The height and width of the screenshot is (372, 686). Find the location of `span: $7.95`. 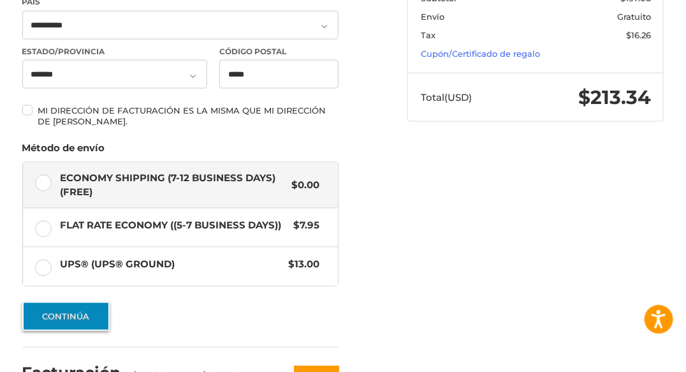

span: $7.95 is located at coordinates (303, 226).